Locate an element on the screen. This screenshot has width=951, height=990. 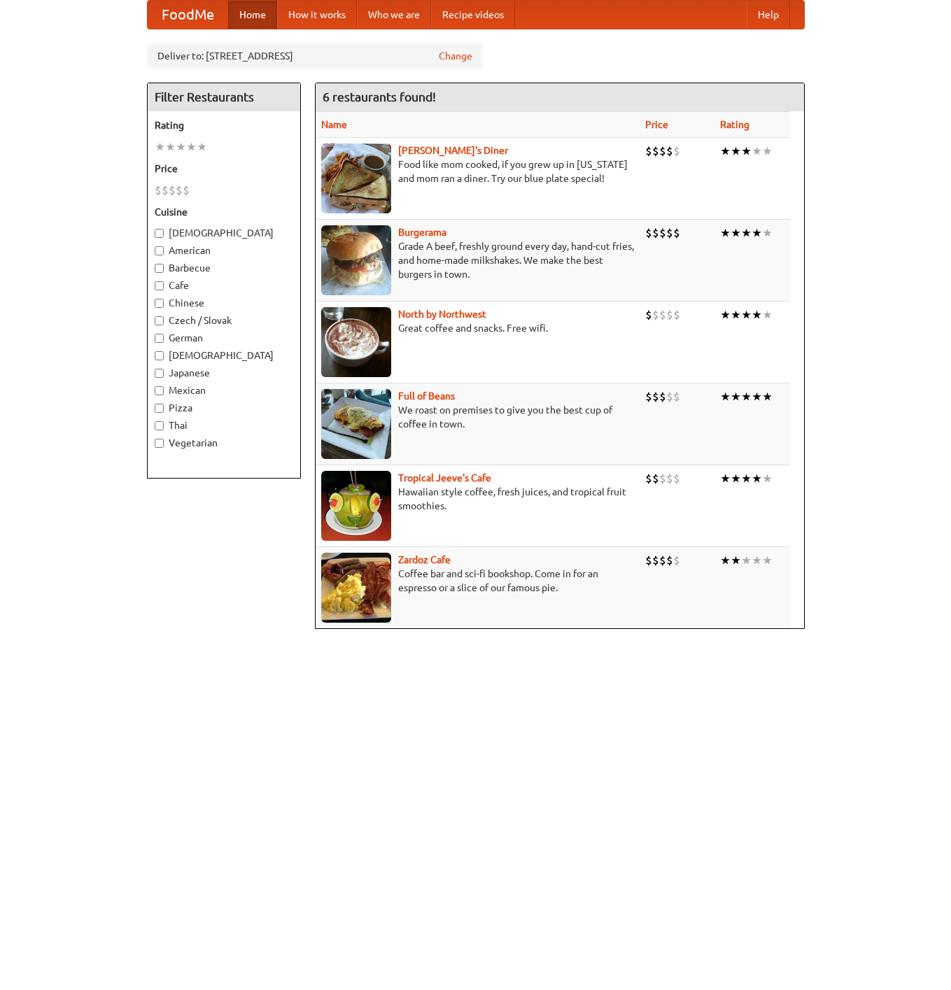
b: Tropical Jeeve's Cafe is located at coordinates (444, 478).